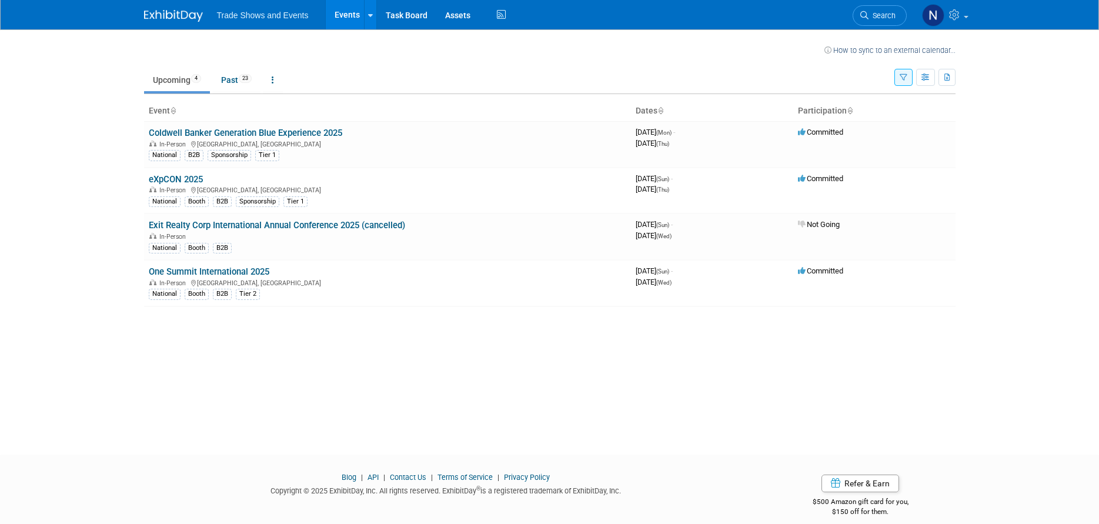  I want to click on a: One Summit International 2025, so click(209, 272).